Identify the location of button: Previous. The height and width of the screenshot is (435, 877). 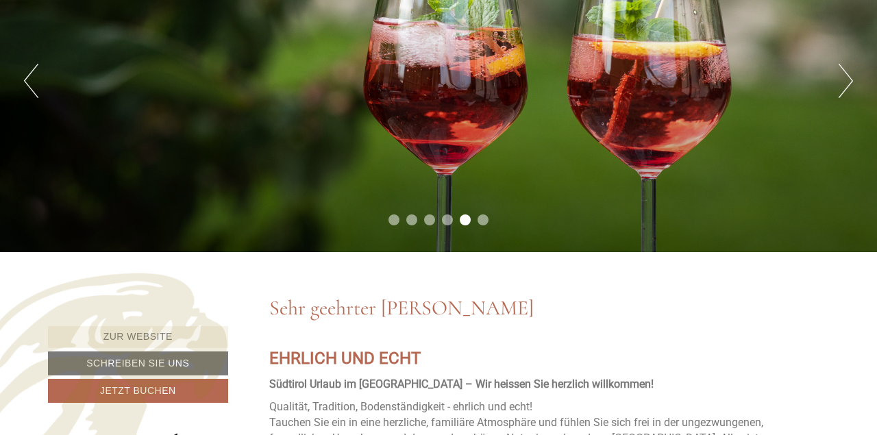
(31, 81).